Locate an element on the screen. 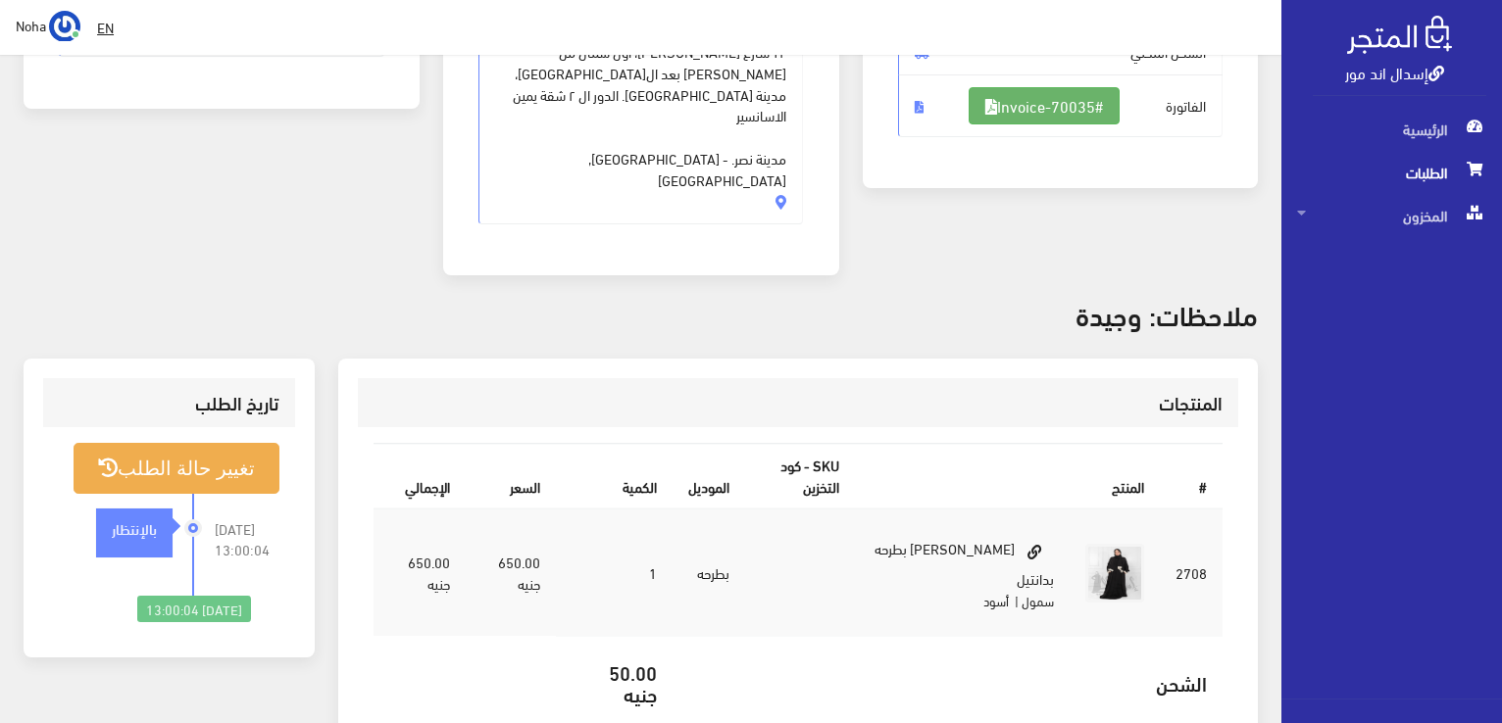 The height and width of the screenshot is (723, 1502). small: سمول is located at coordinates (1037, 601).